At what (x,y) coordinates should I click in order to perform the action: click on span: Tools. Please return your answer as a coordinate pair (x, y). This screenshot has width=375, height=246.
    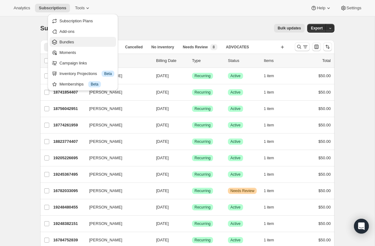
    Looking at the image, I should click on (80, 8).